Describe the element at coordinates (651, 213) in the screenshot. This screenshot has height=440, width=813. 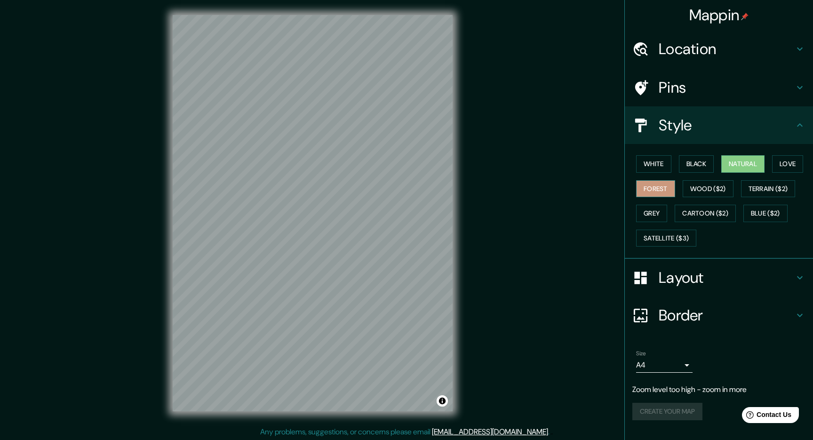
I see `button: Grey` at that location.